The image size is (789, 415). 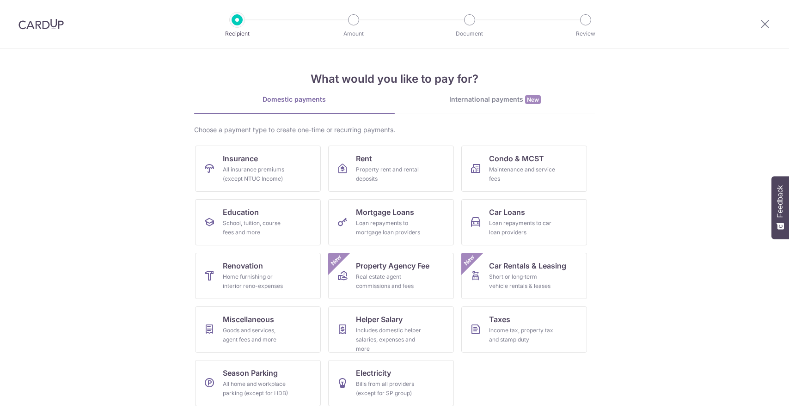 I want to click on div: Home furnishing or interior reno-expenses, so click(x=256, y=281).